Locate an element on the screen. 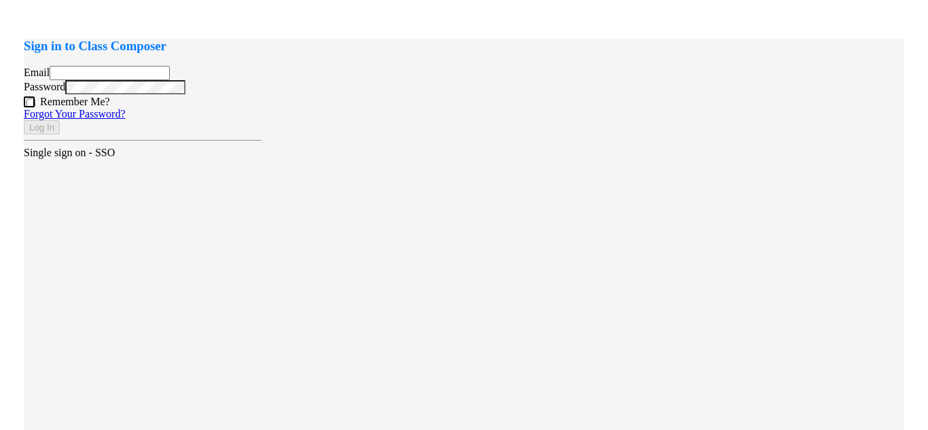 This screenshot has width=928, height=430. span: Remember Me? is located at coordinates (75, 102).